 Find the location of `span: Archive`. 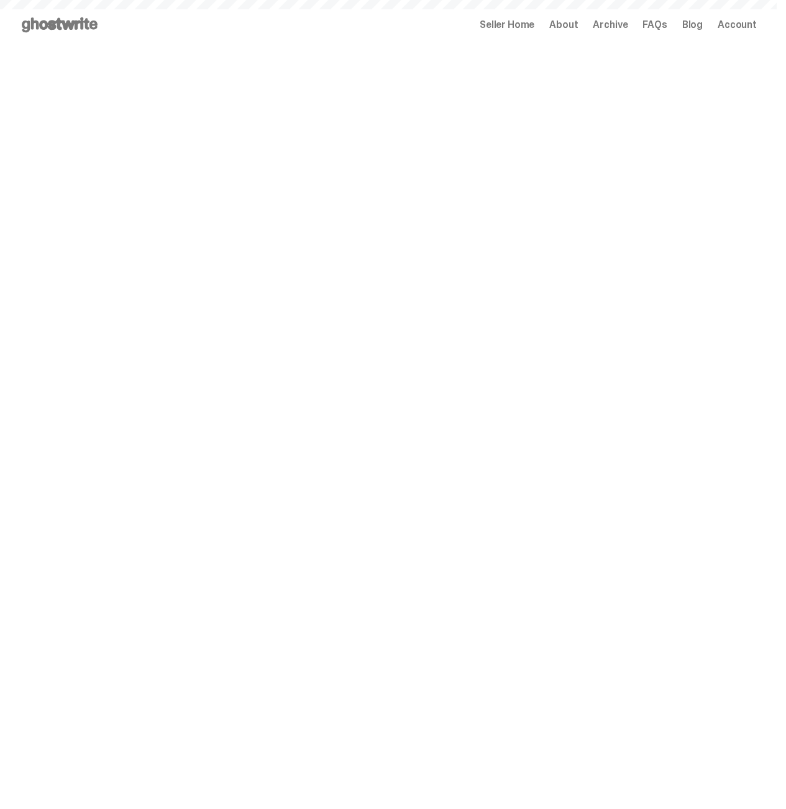

span: Archive is located at coordinates (611, 25).